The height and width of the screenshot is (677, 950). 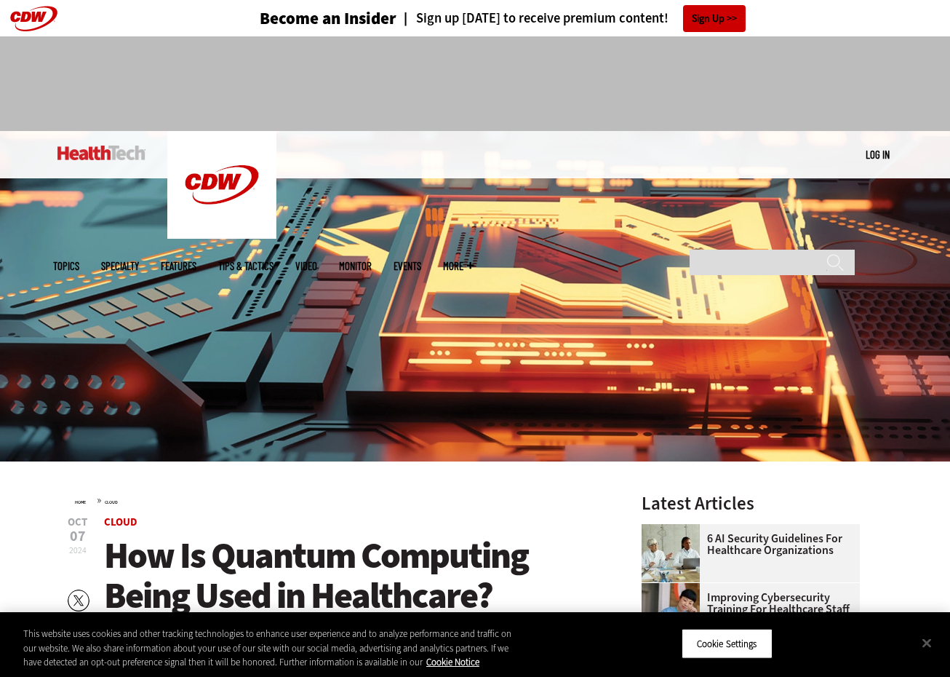 I want to click on h3: Become an Insider, so click(x=328, y=18).